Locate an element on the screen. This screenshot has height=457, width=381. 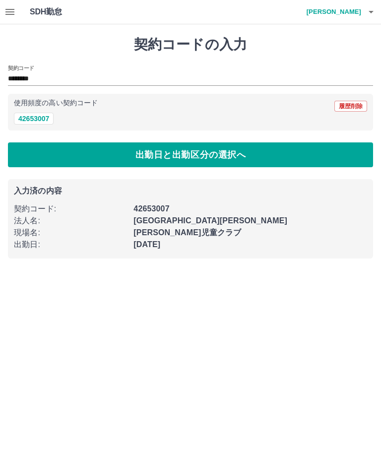
button: 出勤日と出勤区分の選択へ is located at coordinates (190, 155).